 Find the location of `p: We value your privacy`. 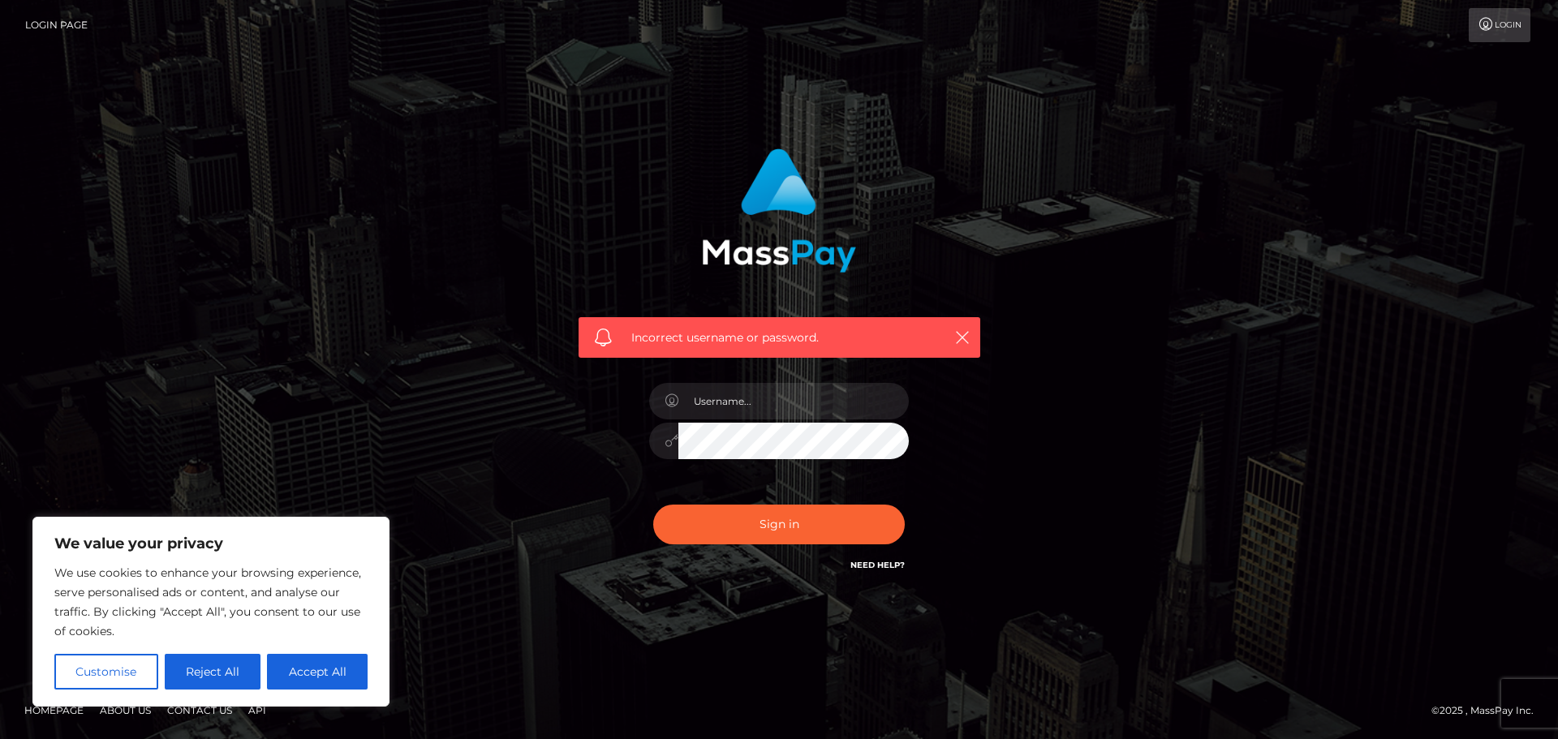

p: We value your privacy is located at coordinates (211, 544).